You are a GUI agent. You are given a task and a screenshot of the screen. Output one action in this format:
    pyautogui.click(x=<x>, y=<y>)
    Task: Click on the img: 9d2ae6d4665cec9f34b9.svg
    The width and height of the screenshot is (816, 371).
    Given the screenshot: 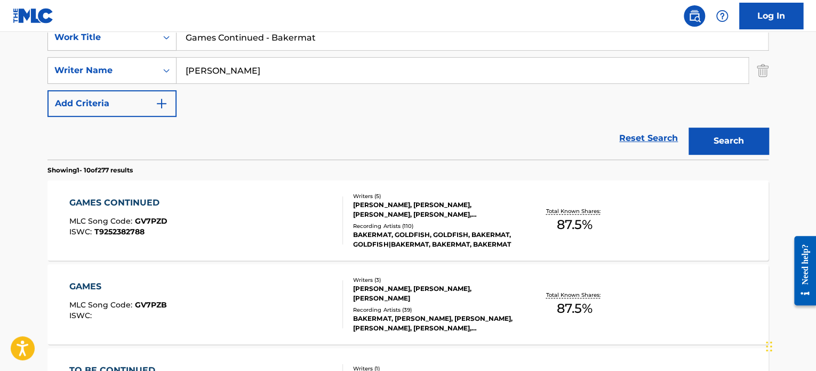 What is the action you would take?
    pyautogui.click(x=162, y=103)
    